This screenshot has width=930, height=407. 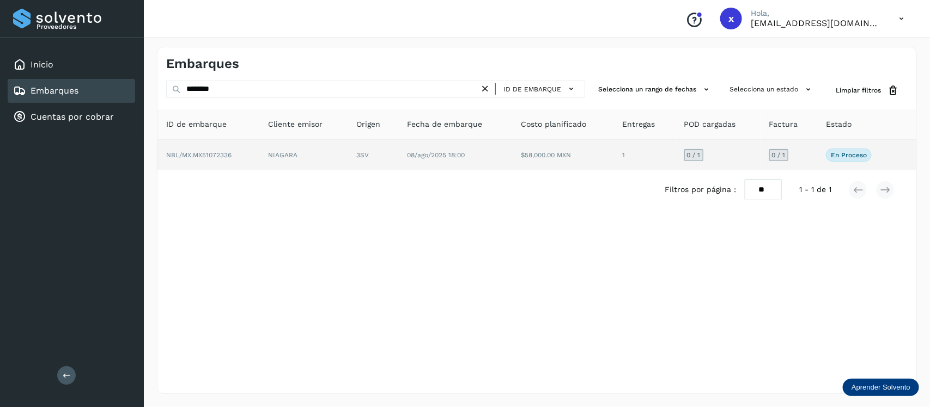 What do you see at coordinates (815, 190) in the screenshot?
I see `span: 1 - 1 de 1` at bounding box center [815, 190].